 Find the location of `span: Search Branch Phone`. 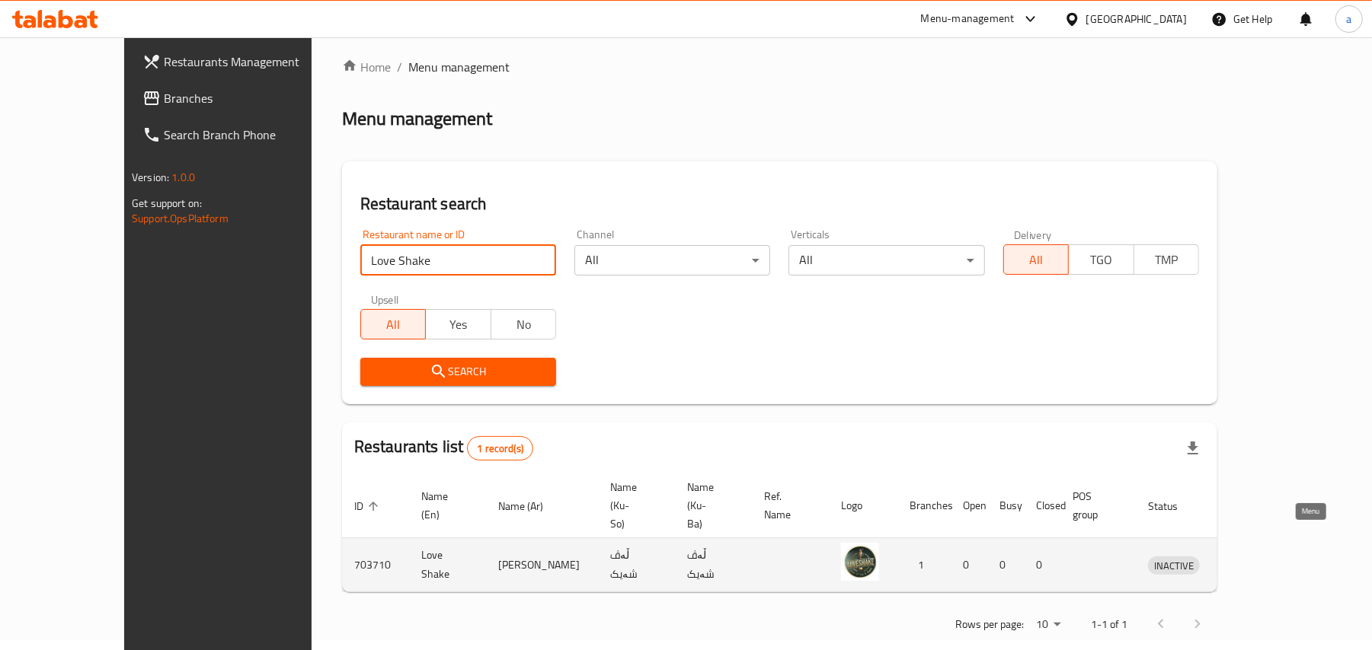

span: Search Branch Phone is located at coordinates (252, 135).